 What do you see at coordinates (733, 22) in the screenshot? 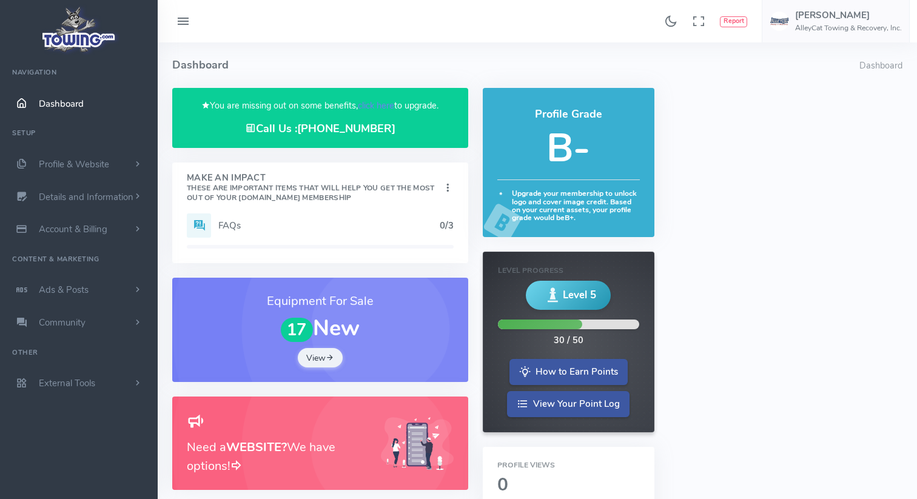
I see `button: Report` at bounding box center [733, 22].